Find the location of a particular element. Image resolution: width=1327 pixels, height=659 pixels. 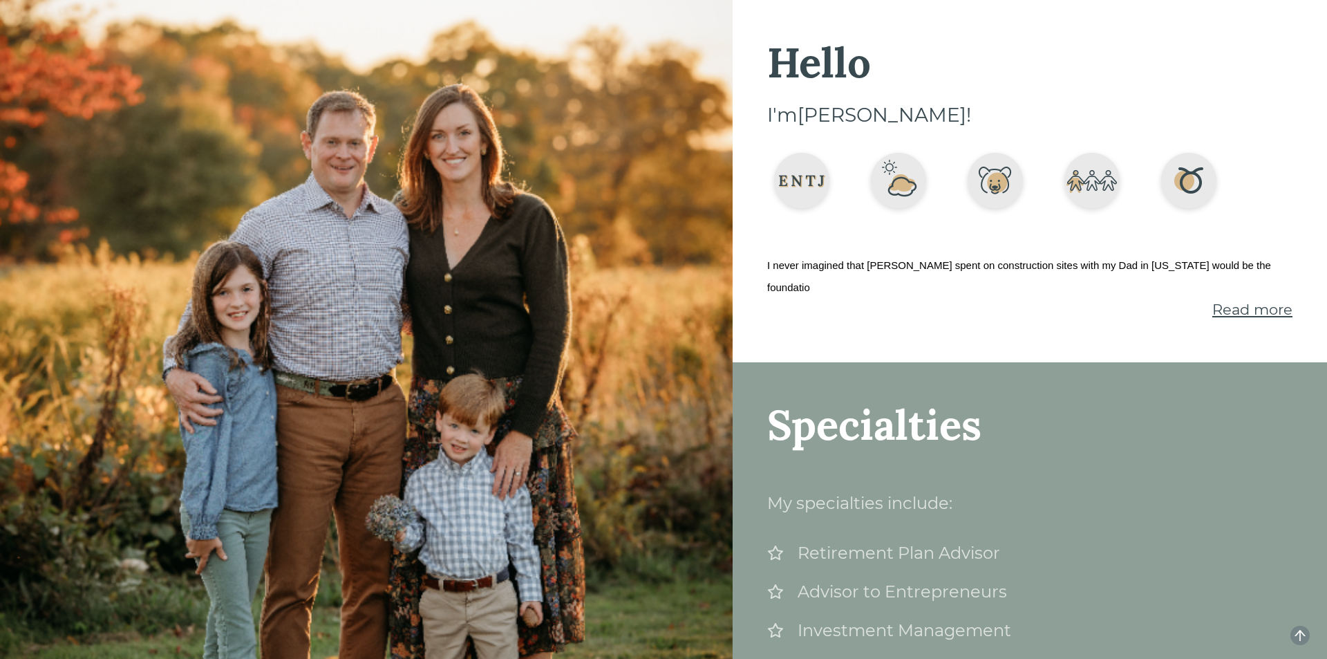

span: arrow-up is located at coordinates (1300, 635).